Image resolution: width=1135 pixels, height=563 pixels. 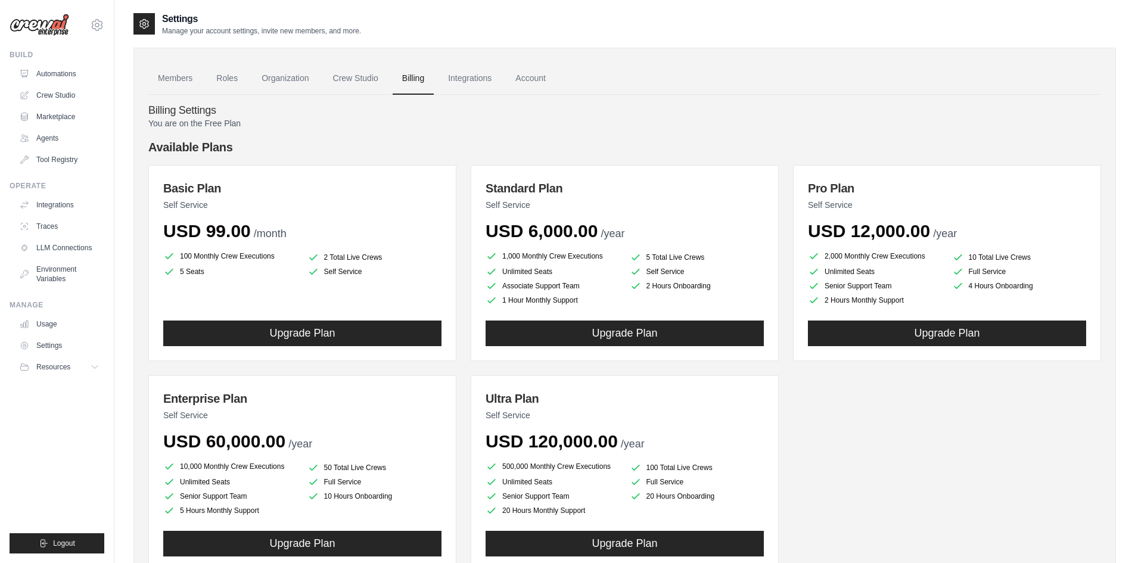 What do you see at coordinates (625, 188) in the screenshot?
I see `h3: Standard Plan` at bounding box center [625, 188].